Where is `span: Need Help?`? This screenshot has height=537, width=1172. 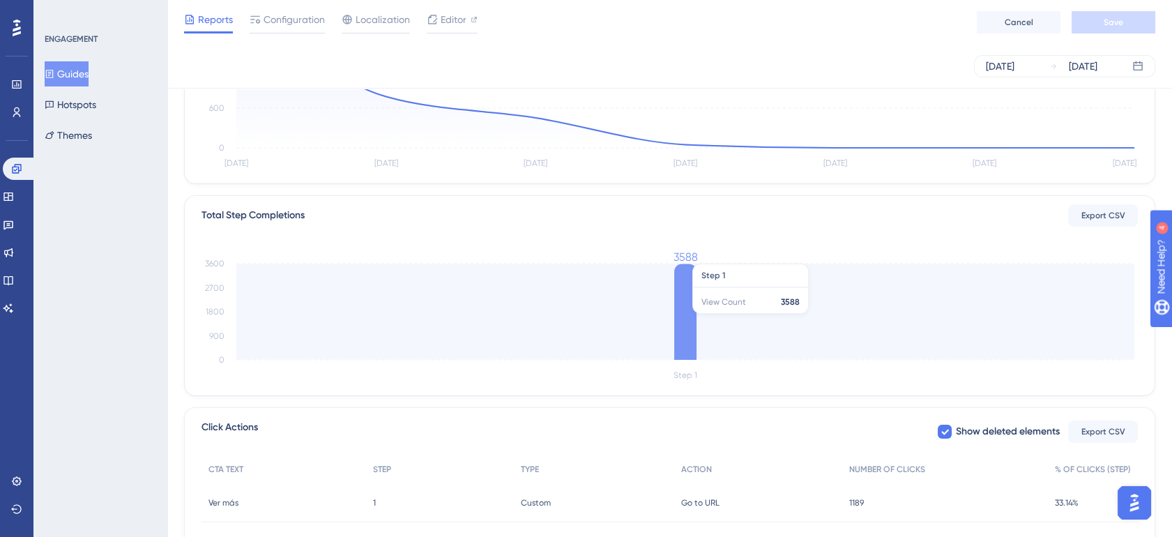
span: Need Help? is located at coordinates (60, 12).